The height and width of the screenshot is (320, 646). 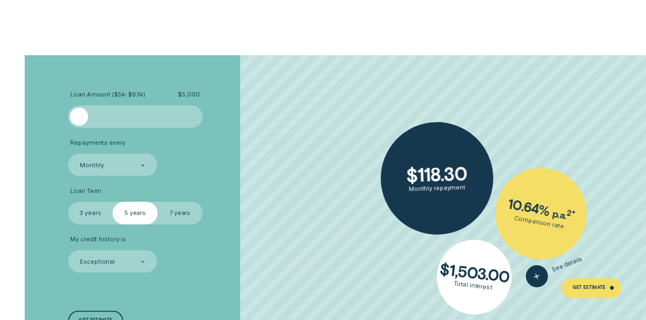 What do you see at coordinates (92, 166) in the screenshot?
I see `div: Monthly` at bounding box center [92, 166].